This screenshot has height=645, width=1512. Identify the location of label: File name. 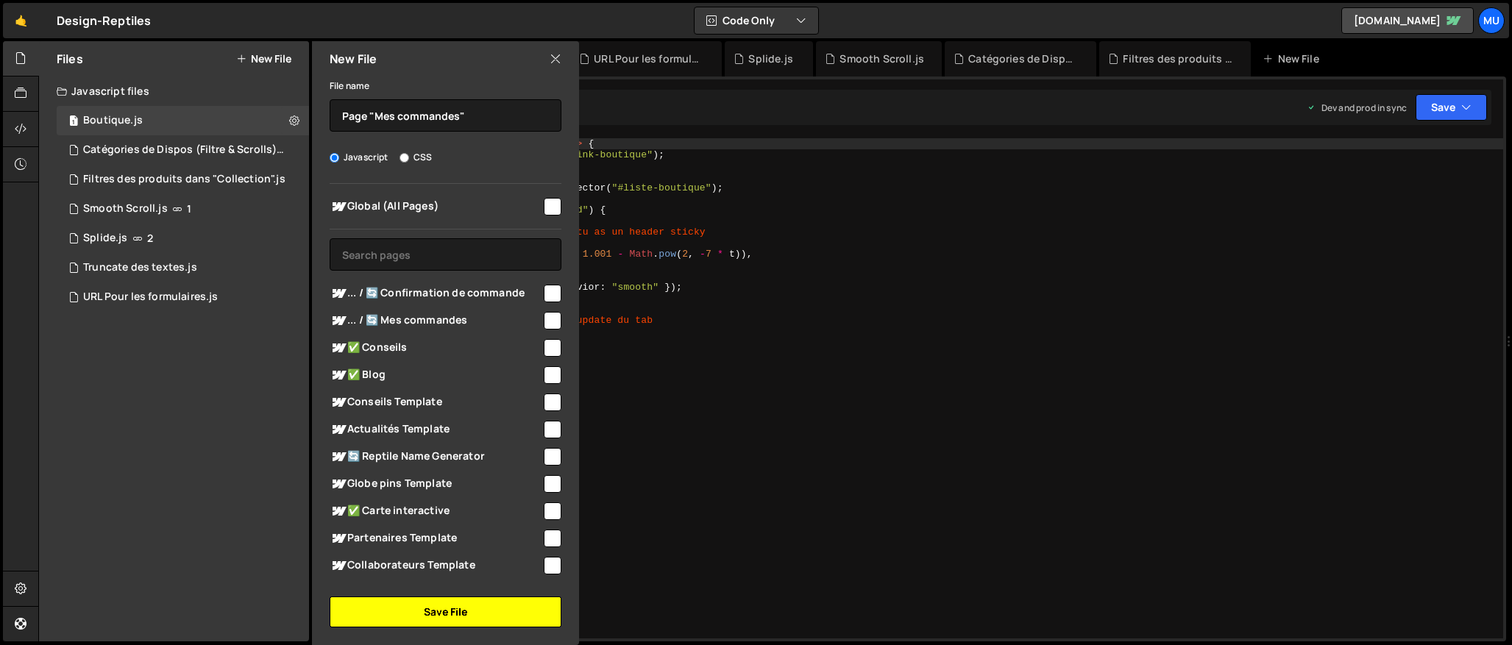
(349, 86).